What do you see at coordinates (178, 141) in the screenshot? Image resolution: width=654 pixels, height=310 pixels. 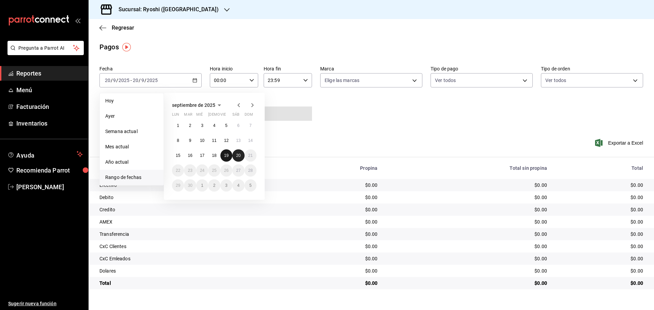 I see `abbr: 8 de septiembre de 2025` at bounding box center [178, 141].